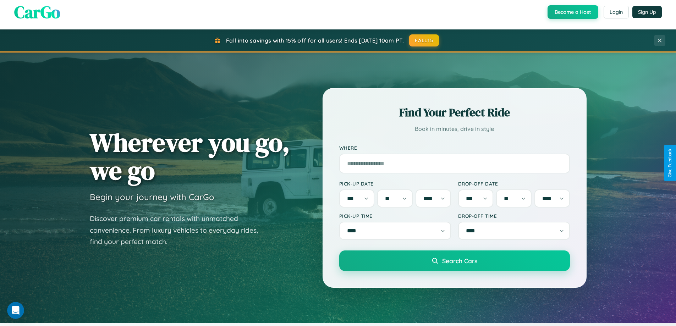 The height and width of the screenshot is (326, 676). Describe the element at coordinates (616, 12) in the screenshot. I see `button: Login` at that location.